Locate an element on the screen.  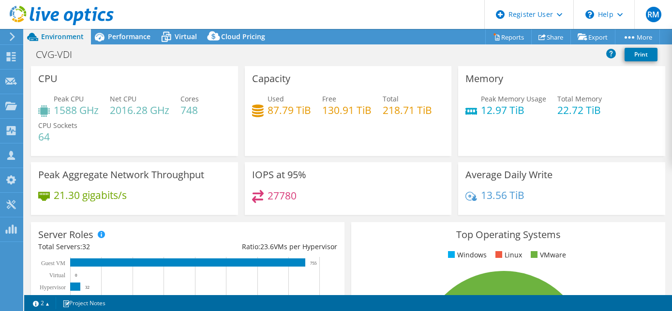
h4: 87.79 TiB is located at coordinates (289, 110).